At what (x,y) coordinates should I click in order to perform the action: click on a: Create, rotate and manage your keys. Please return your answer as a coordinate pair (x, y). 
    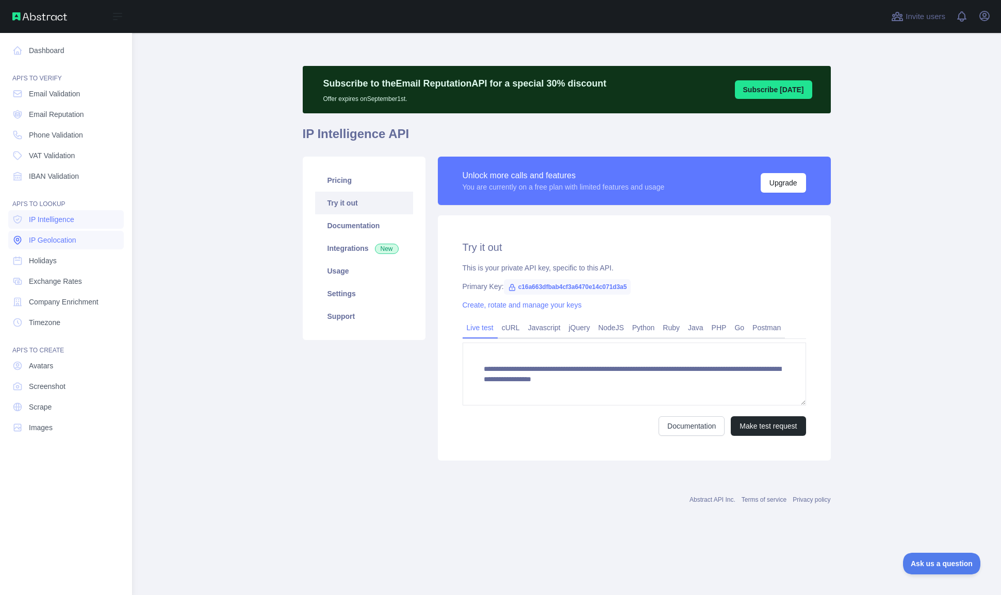
    Looking at the image, I should click on (522, 305).